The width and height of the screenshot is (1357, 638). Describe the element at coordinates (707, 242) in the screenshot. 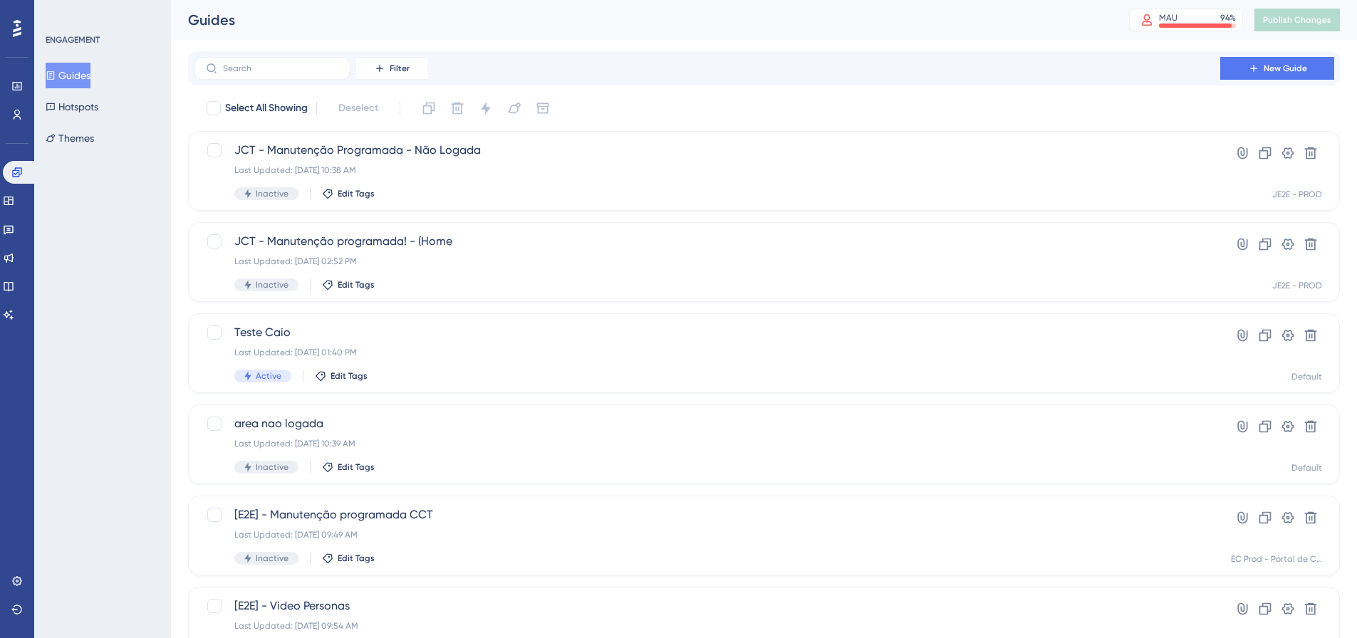

I see `span: JCT - Manutenção programada! - (Home` at that location.